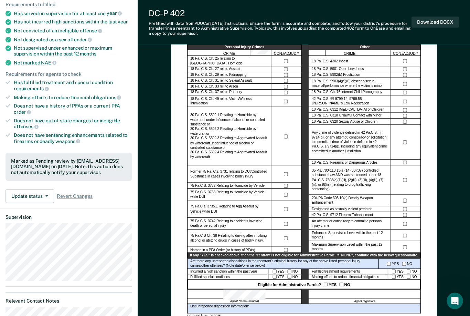  Describe the element at coordinates (350, 84) in the screenshot. I see `label: 18 Pa. C.S. 5903(4)(5)(6) obscene/sexual material/performance where the victim is minor` at that location.